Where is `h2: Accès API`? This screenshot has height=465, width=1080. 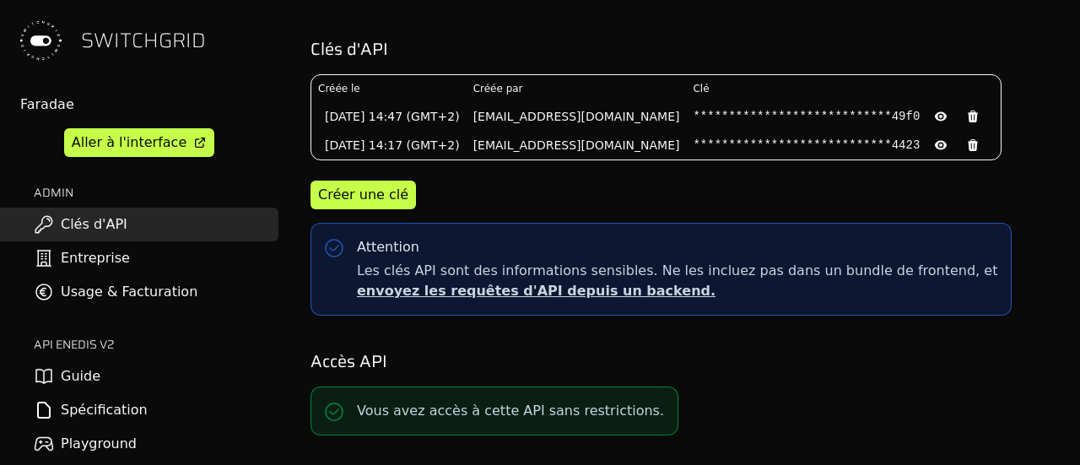 h2: Accès API is located at coordinates (683, 361).